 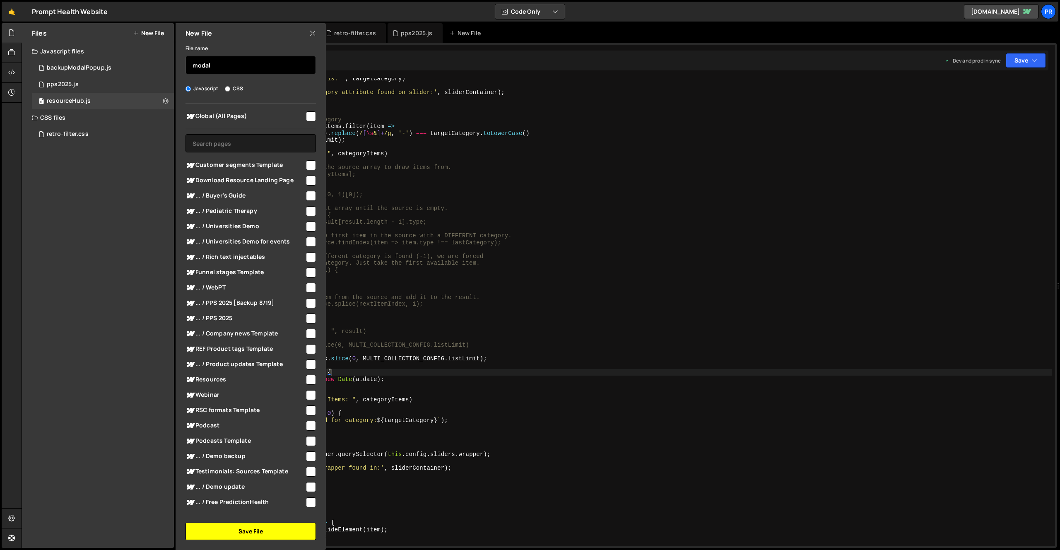 What do you see at coordinates (1048, 12) in the screenshot?
I see `a: Pr` at bounding box center [1048, 12].